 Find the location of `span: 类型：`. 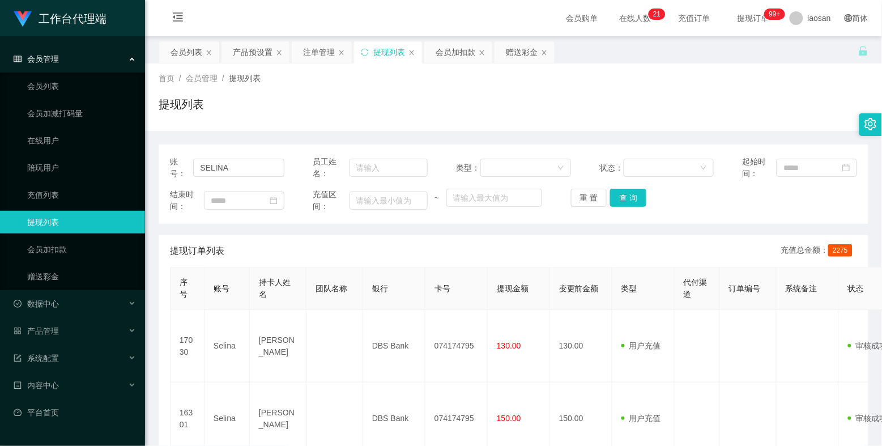

span: 类型： is located at coordinates (468, 168).